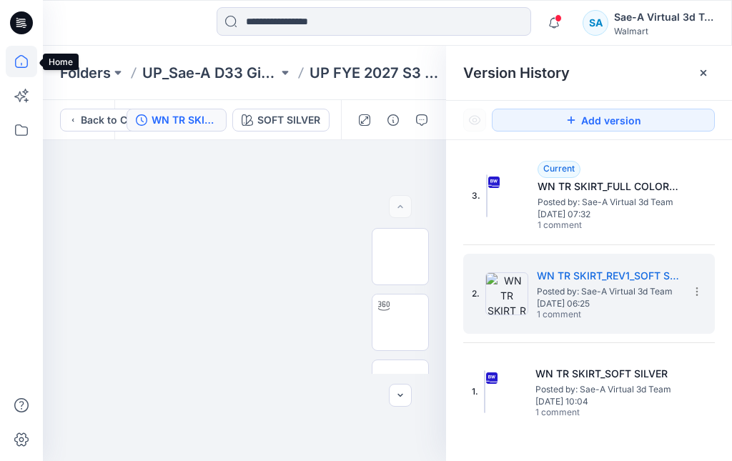 The image size is (732, 461). What do you see at coordinates (474, 120) in the screenshot?
I see `button: Show Hidden Versions` at bounding box center [474, 120].